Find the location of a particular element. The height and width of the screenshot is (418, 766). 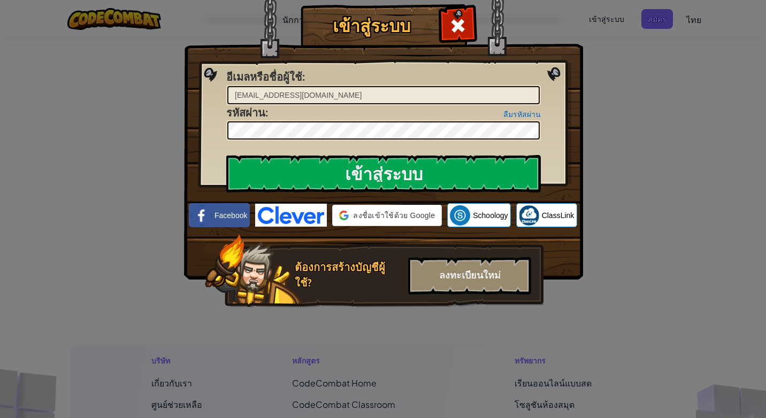

span: ลงชื่อเข้าใช้ด้วย Google is located at coordinates (393, 215).